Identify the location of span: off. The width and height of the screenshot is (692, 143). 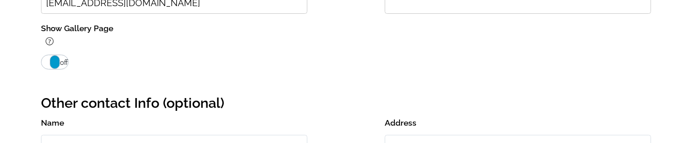
(64, 62).